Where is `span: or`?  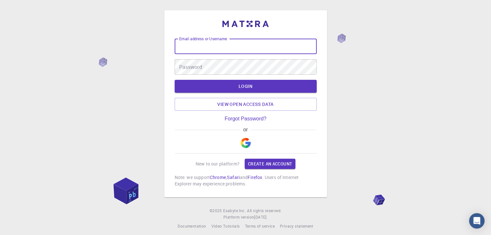
span: or is located at coordinates (245, 130).